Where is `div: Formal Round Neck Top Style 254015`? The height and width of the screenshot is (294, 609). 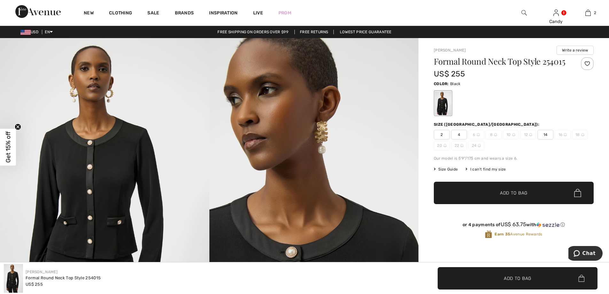 div: Formal Round Neck Top Style 254015 is located at coordinates (63, 278).